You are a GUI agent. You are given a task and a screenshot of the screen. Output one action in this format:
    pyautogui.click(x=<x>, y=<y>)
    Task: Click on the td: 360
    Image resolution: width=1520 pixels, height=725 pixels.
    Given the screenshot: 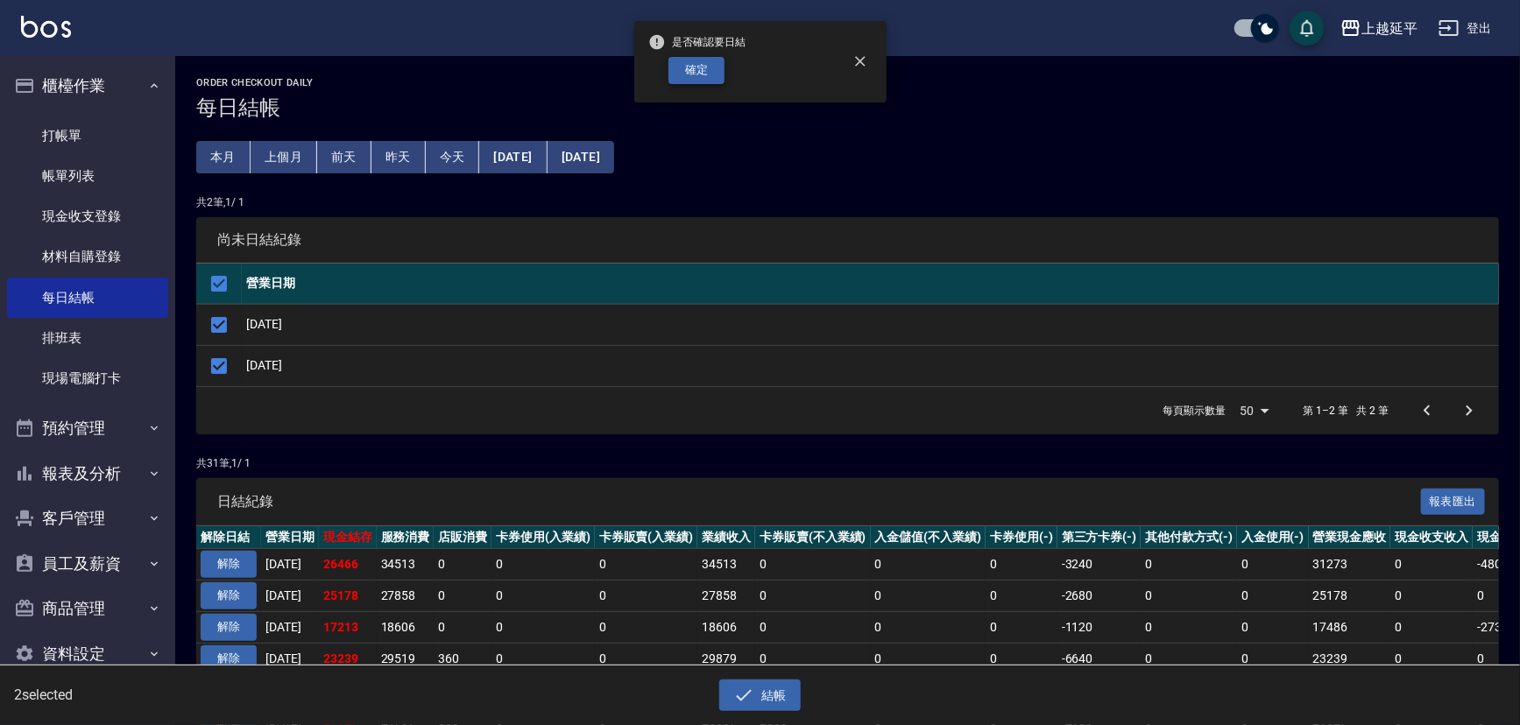 What is the action you would take?
    pyautogui.click(x=463, y=659)
    